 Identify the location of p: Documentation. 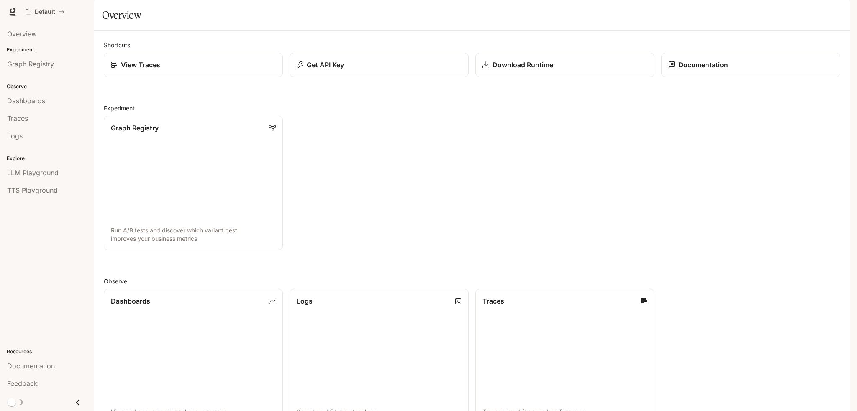
(703, 65).